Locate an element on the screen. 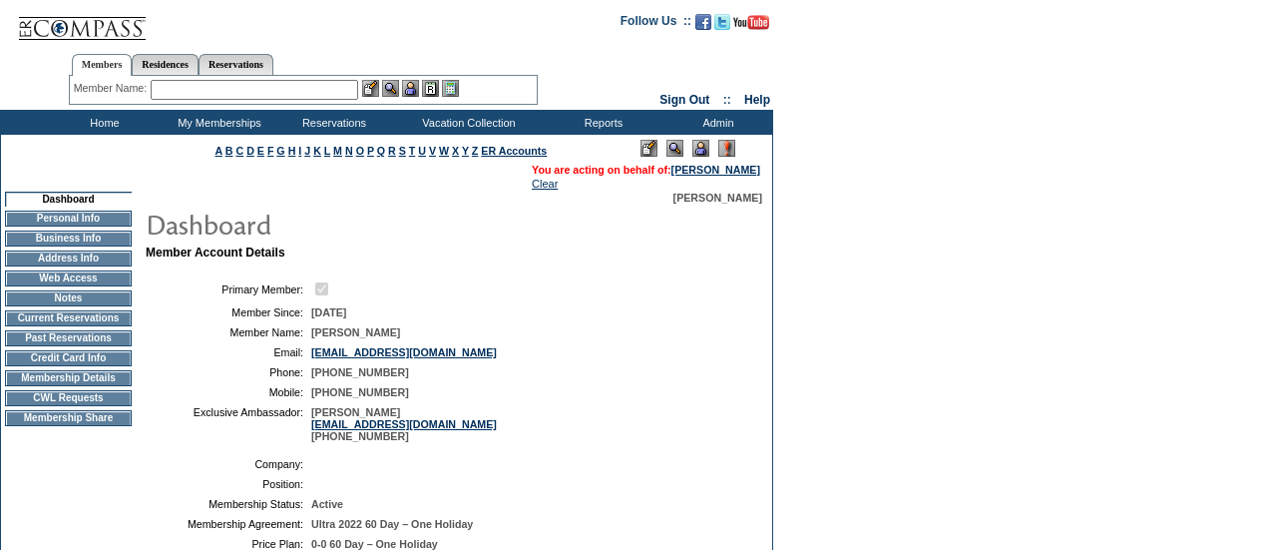  td: Membership Status: is located at coordinates (228, 504).